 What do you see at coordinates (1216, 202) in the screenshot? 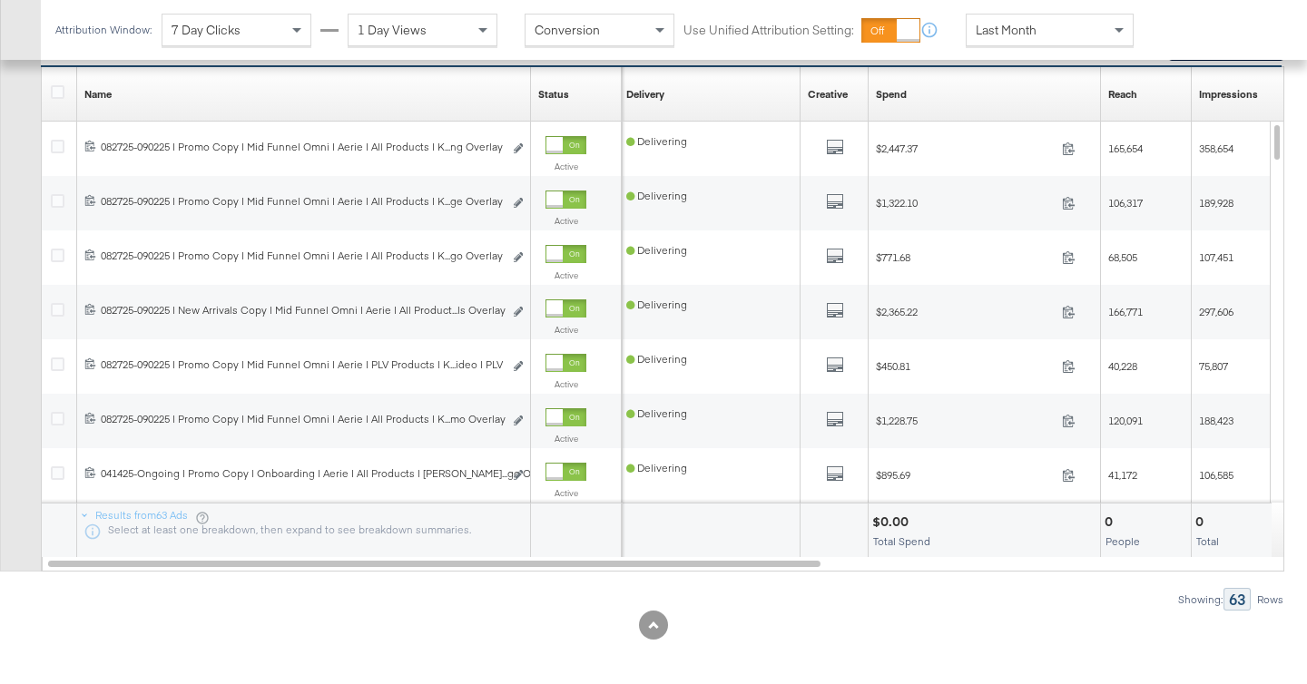
I see `span: 189,928` at bounding box center [1216, 202].